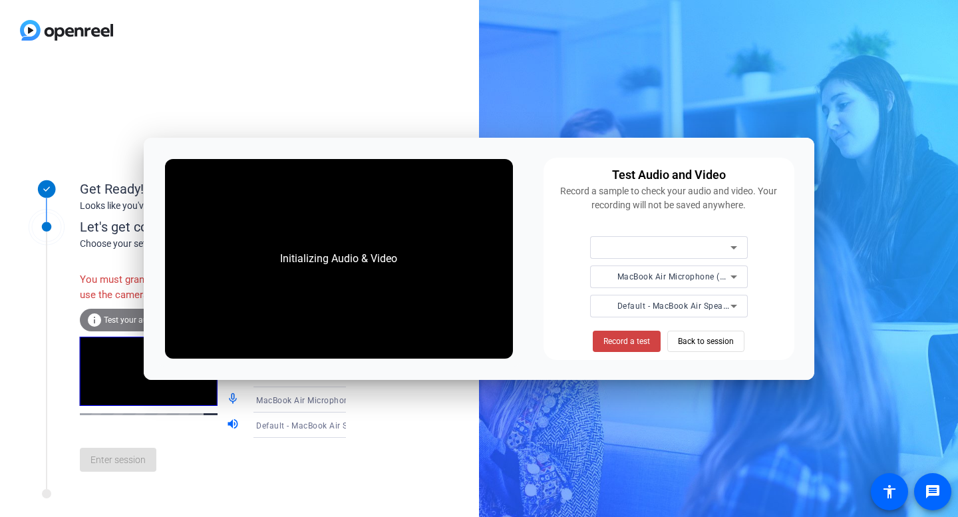 The height and width of the screenshot is (517, 958). What do you see at coordinates (94, 320) in the screenshot?
I see `mat-icon: info` at bounding box center [94, 320].